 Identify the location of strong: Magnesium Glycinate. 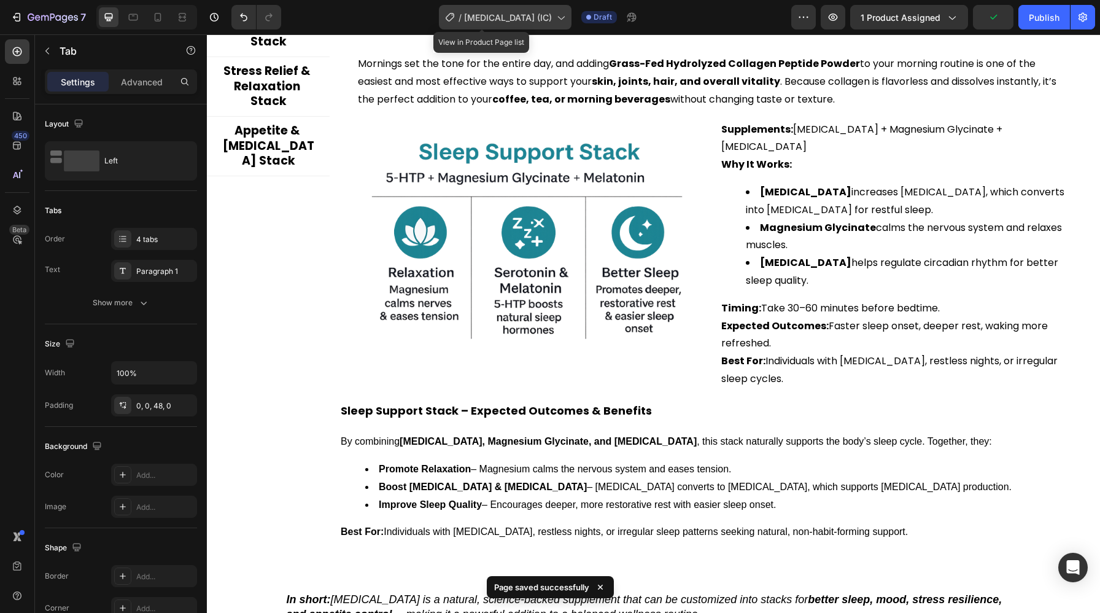
(611, 193).